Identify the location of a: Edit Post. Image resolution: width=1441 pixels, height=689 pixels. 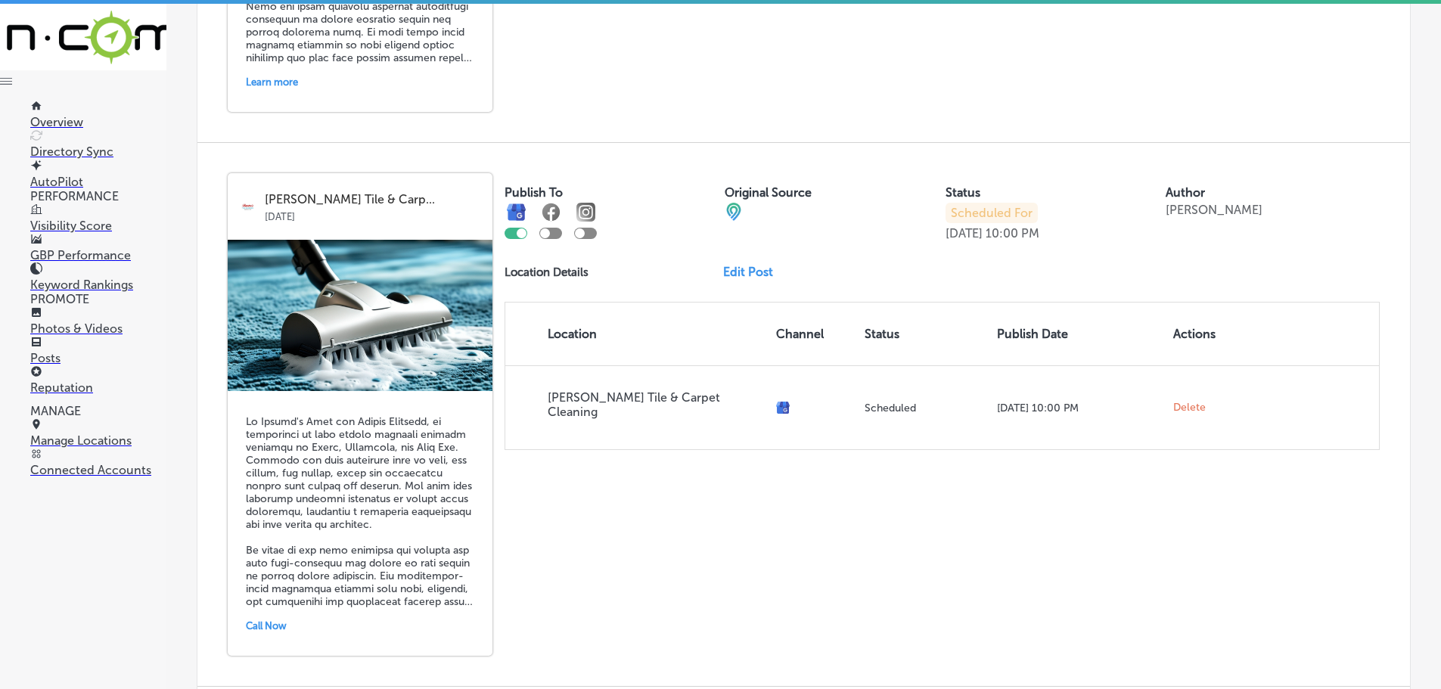
(754, 271).